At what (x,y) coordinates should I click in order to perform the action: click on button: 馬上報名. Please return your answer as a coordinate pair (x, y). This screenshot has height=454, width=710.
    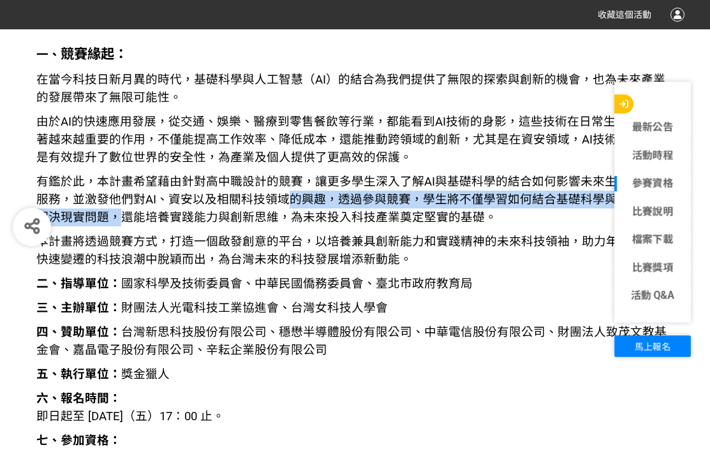
    Looking at the image, I should click on (653, 347).